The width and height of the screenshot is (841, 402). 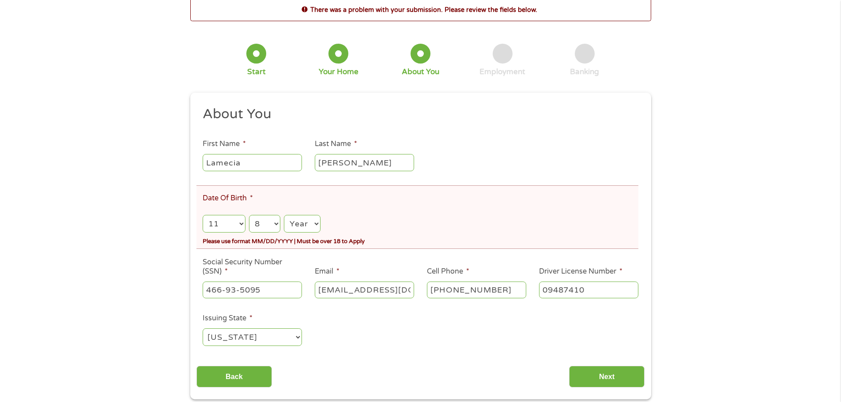 I want to click on div: Please use format MM/DD/YYYY | Must be over 18 to Apply, so click(x=420, y=240).